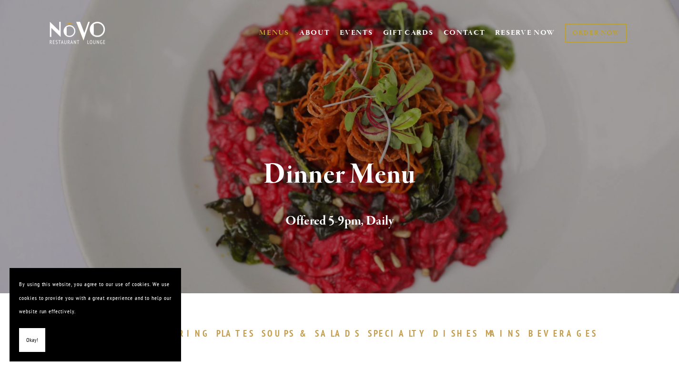  What do you see at coordinates (278, 333) in the screenshot?
I see `span: SOUPS` at bounding box center [278, 333].